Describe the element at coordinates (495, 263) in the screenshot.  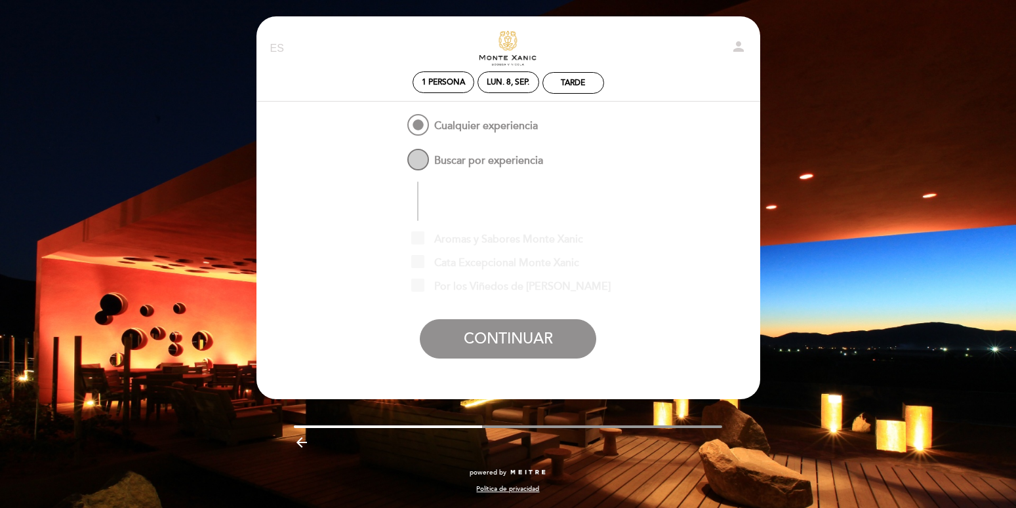
I see `span: Cata Excepcional Monte Xanic` at that location.